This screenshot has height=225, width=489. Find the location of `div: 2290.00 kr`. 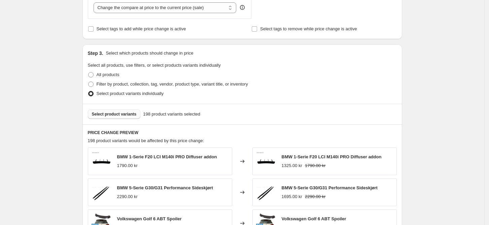

div: 2290.00 kr is located at coordinates (127, 197).